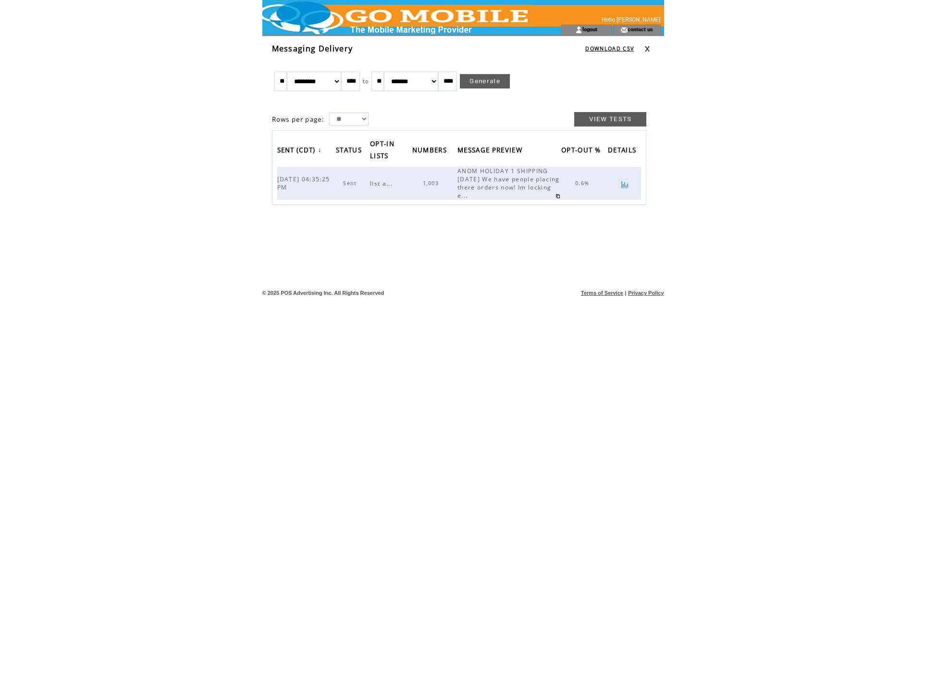  What do you see at coordinates (584, 183) in the screenshot?
I see `span: 0.6%` at bounding box center [584, 183].